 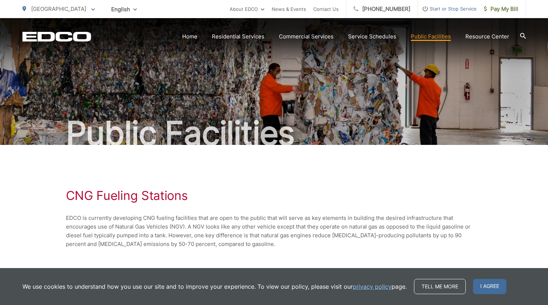 I want to click on a: News & Events, so click(x=288, y=9).